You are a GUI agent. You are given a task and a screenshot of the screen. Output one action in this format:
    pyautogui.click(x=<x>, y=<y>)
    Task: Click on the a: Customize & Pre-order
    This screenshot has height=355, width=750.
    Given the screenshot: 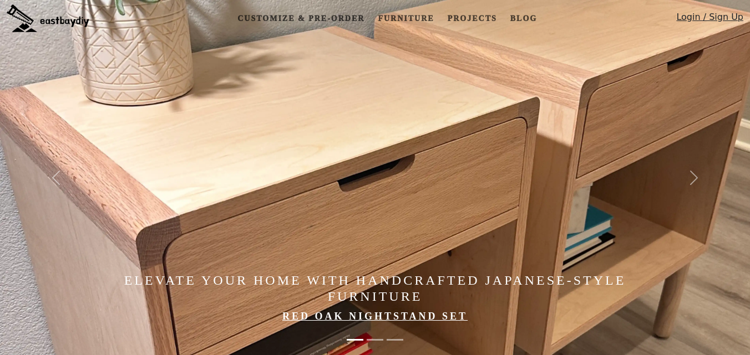 What is the action you would take?
    pyautogui.click(x=301, y=18)
    